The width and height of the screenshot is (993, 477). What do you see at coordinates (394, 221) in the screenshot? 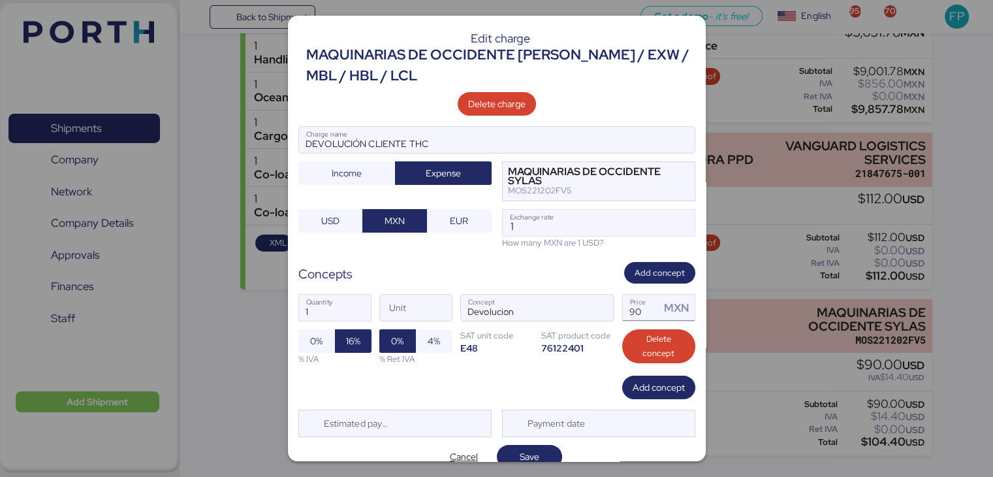
I see `span: MXN` at bounding box center [394, 221].